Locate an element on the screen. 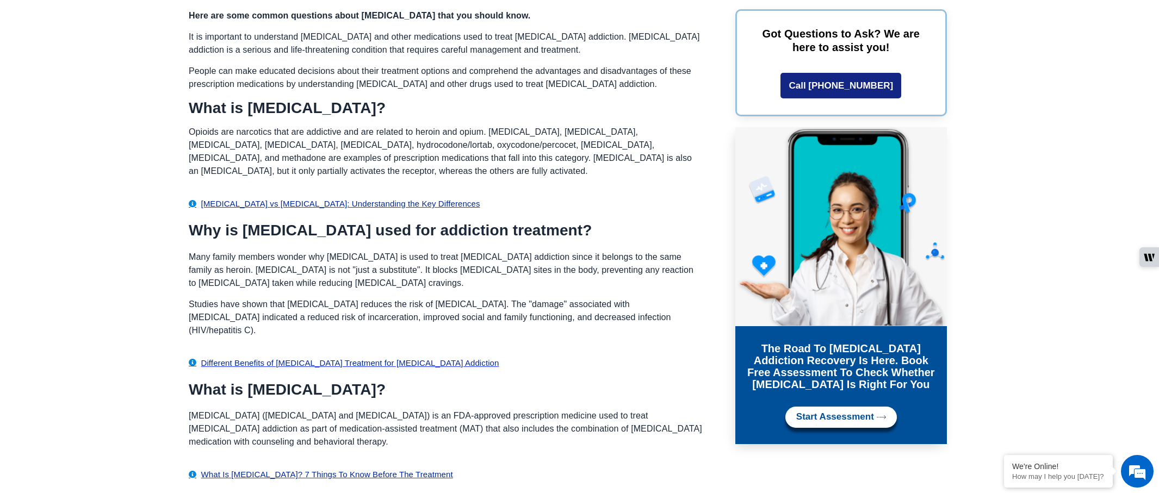 The width and height of the screenshot is (1159, 493). p: How may I help you today? is located at coordinates (1059, 476).